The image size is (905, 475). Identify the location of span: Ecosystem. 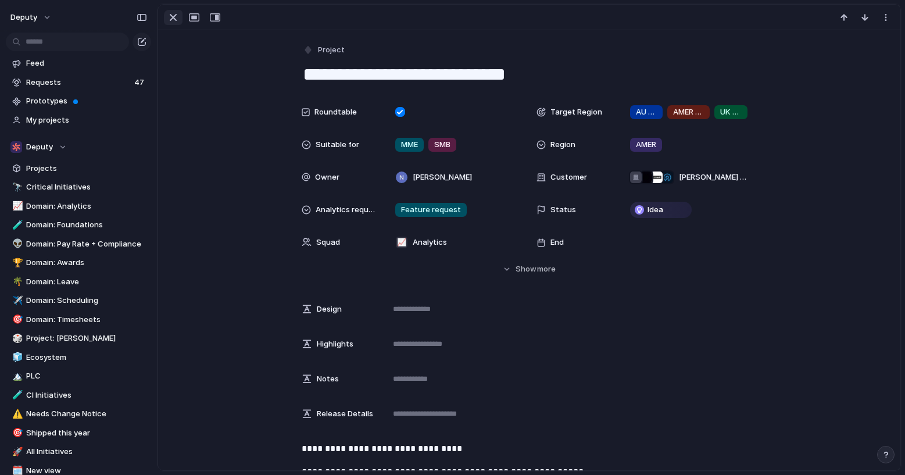
(87, 357).